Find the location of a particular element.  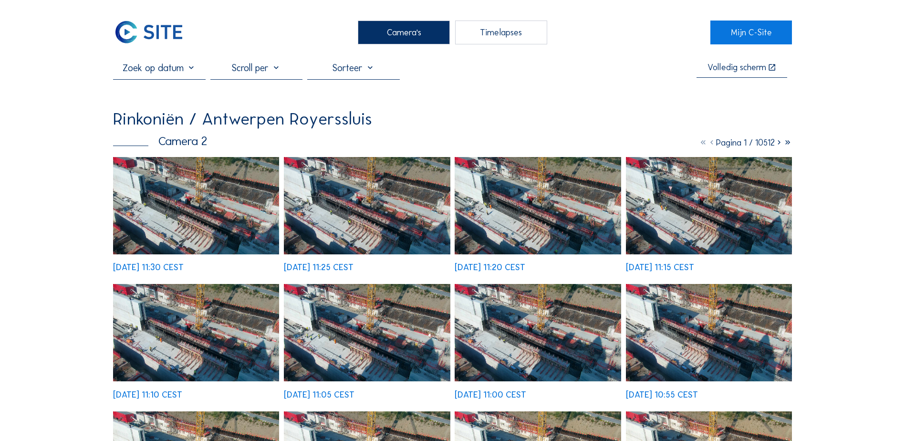

img: image_53481561 is located at coordinates (709, 206).